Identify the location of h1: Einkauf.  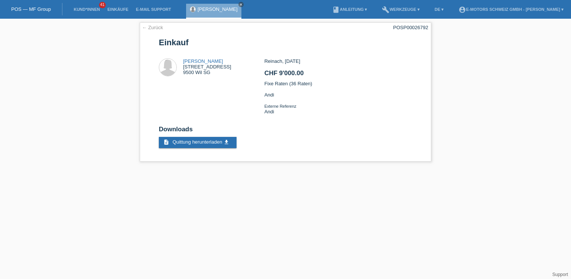
(286, 42).